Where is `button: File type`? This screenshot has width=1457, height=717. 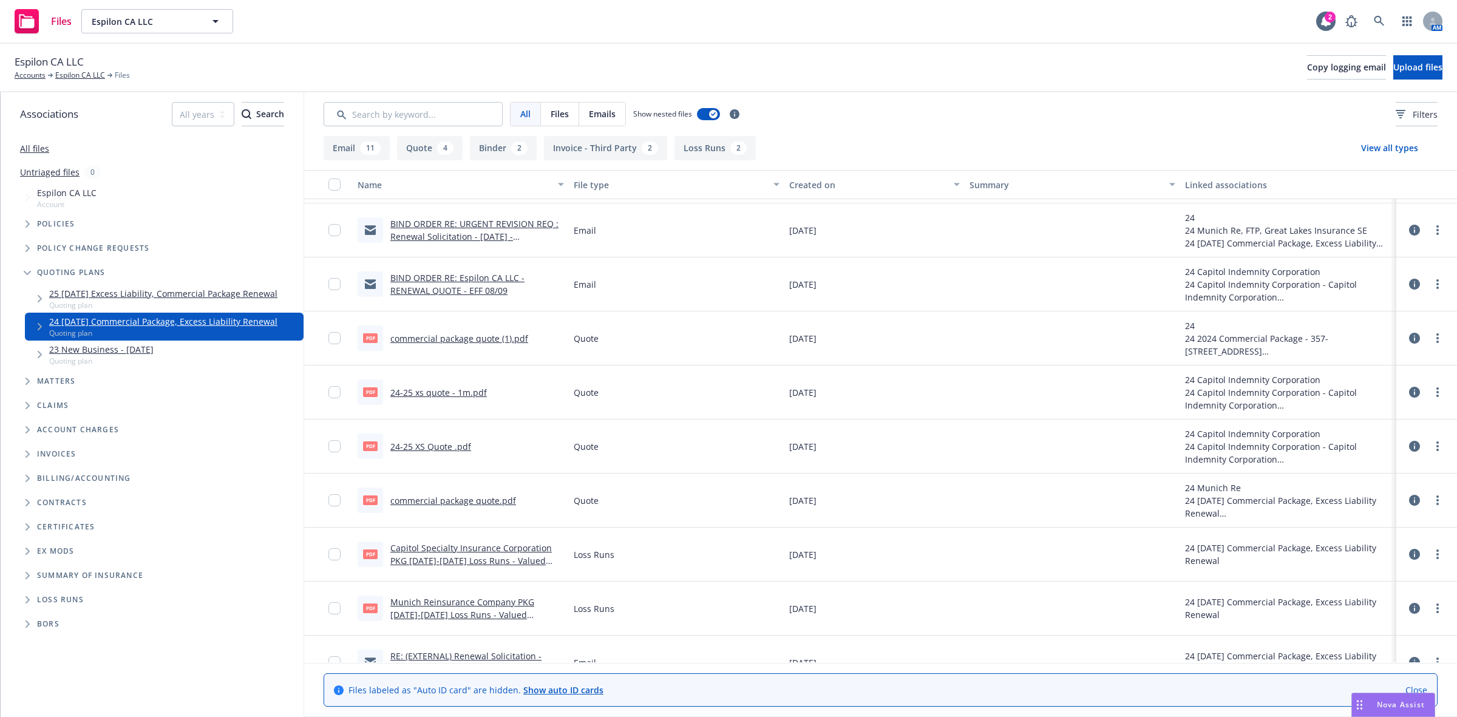
button: File type is located at coordinates (677, 185).